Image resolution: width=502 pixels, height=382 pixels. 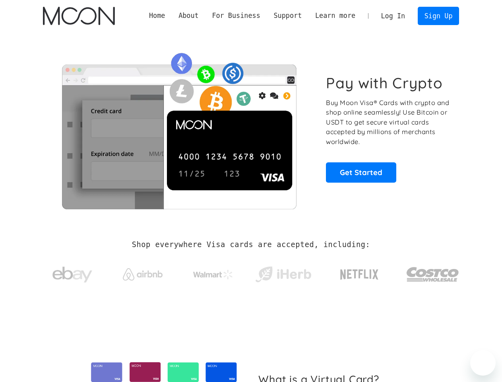 What do you see at coordinates (157, 16) in the screenshot?
I see `a: Home` at bounding box center [157, 16].